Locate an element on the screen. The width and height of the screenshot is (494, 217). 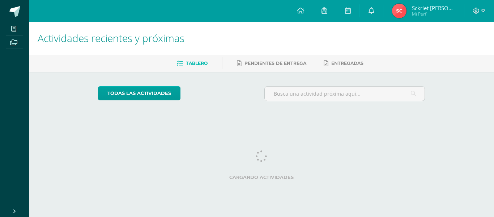
label: Cargando actividades is located at coordinates (261, 177).